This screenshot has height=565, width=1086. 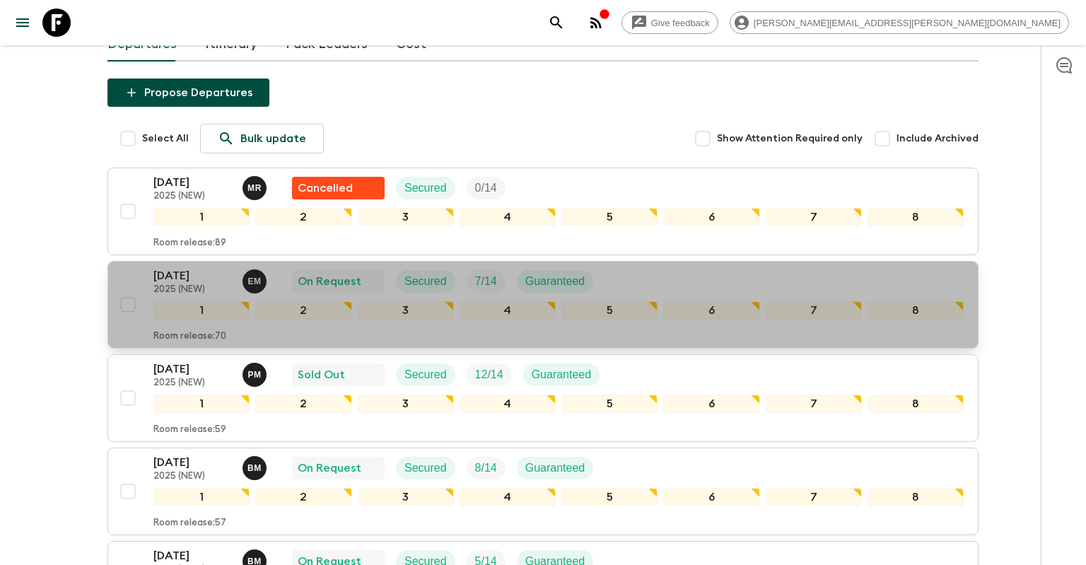 What do you see at coordinates (254, 282) in the screenshot?
I see `p: E M` at bounding box center [254, 282].